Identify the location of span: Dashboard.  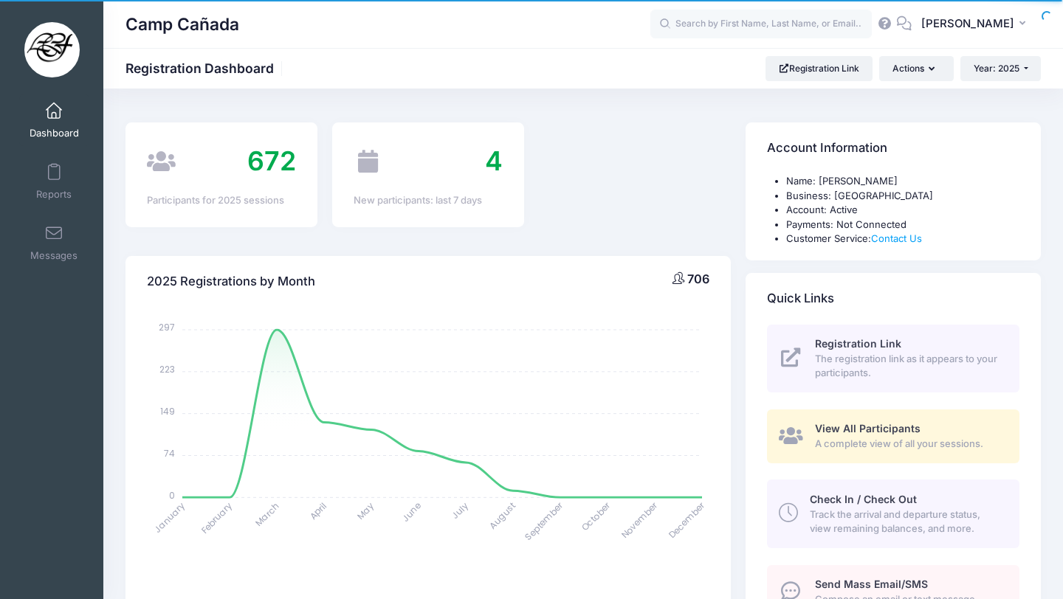
(54, 133).